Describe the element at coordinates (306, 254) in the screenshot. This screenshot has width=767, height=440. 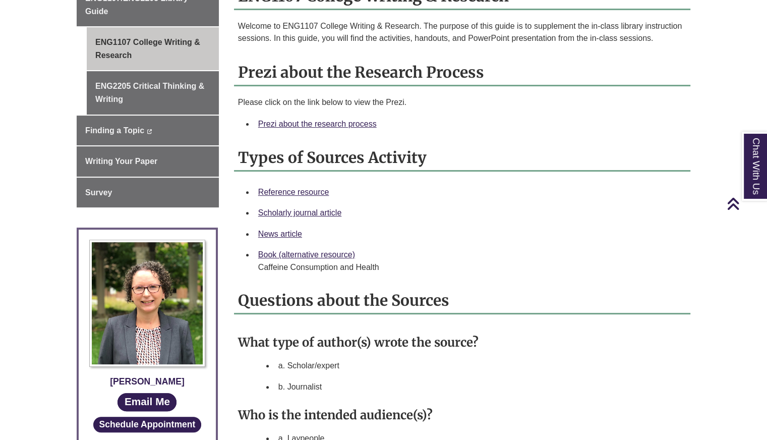
I see `a: Book (alternative resource)` at that location.